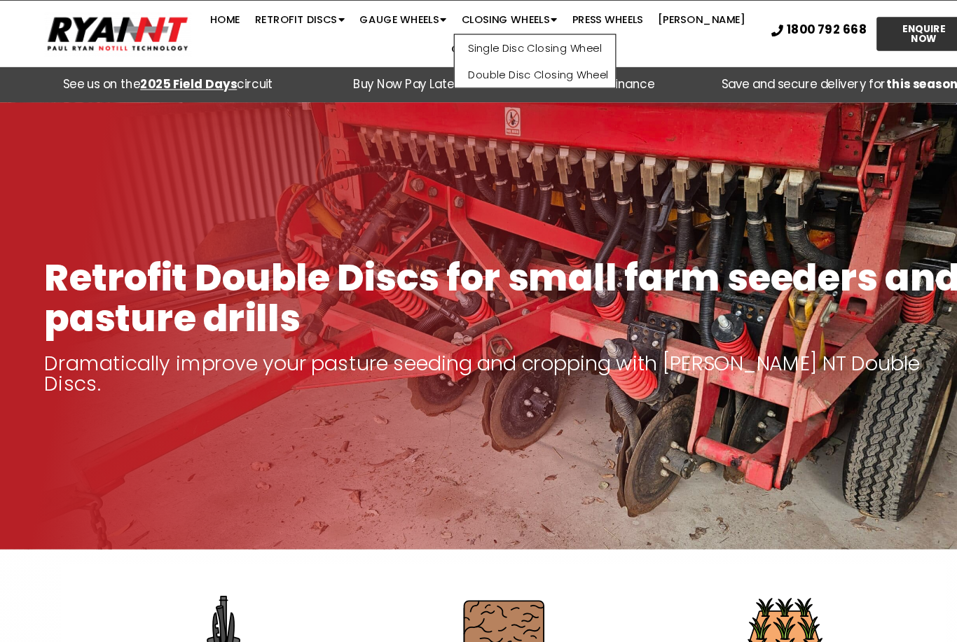 The width and height of the screenshot is (957, 642). I want to click on nav: Menu, so click(453, 32).